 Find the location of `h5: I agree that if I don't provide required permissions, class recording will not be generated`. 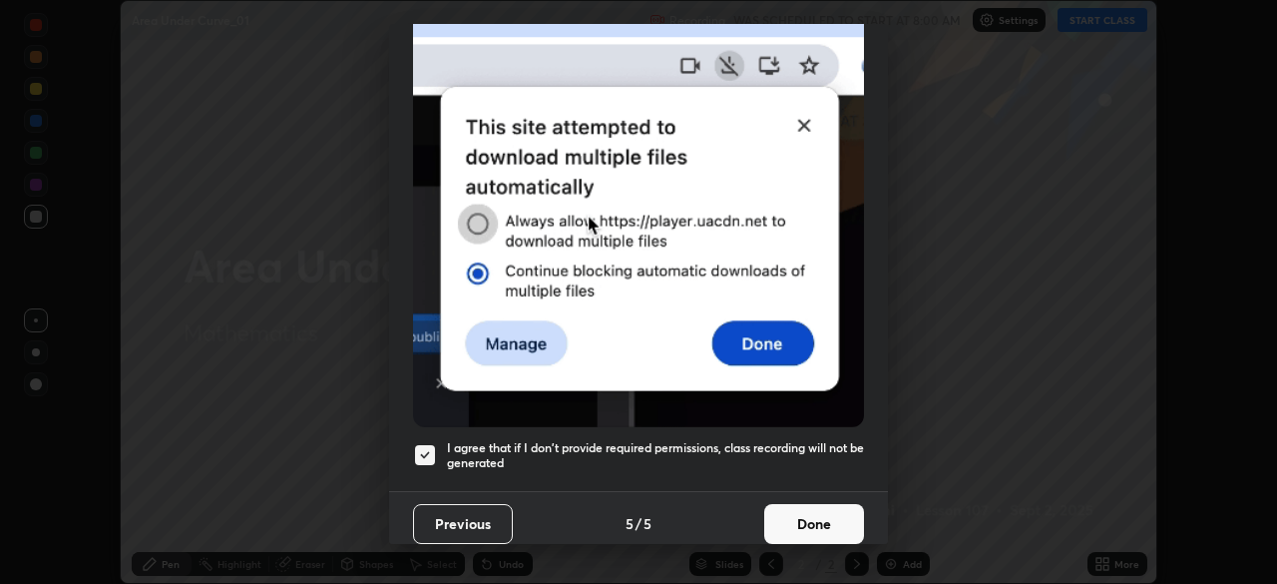

h5: I agree that if I don't provide required permissions, class recording will not be generated is located at coordinates (656, 455).